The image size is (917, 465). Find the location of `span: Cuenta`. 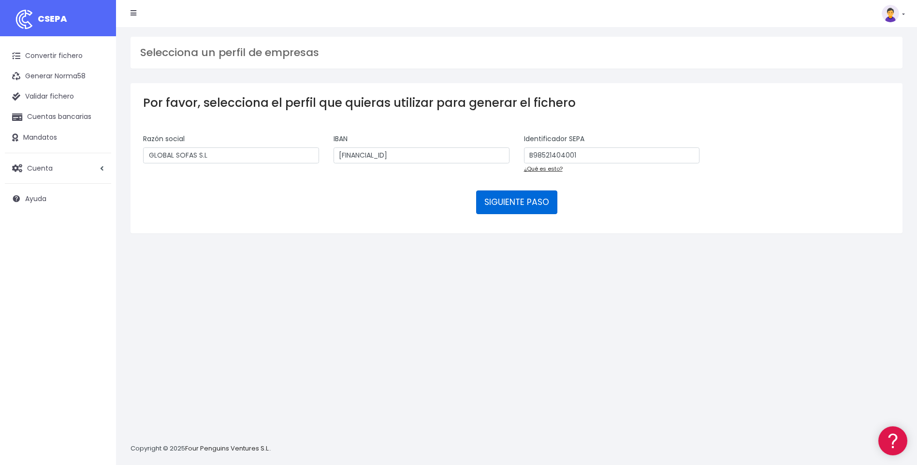

span: Cuenta is located at coordinates (40, 168).